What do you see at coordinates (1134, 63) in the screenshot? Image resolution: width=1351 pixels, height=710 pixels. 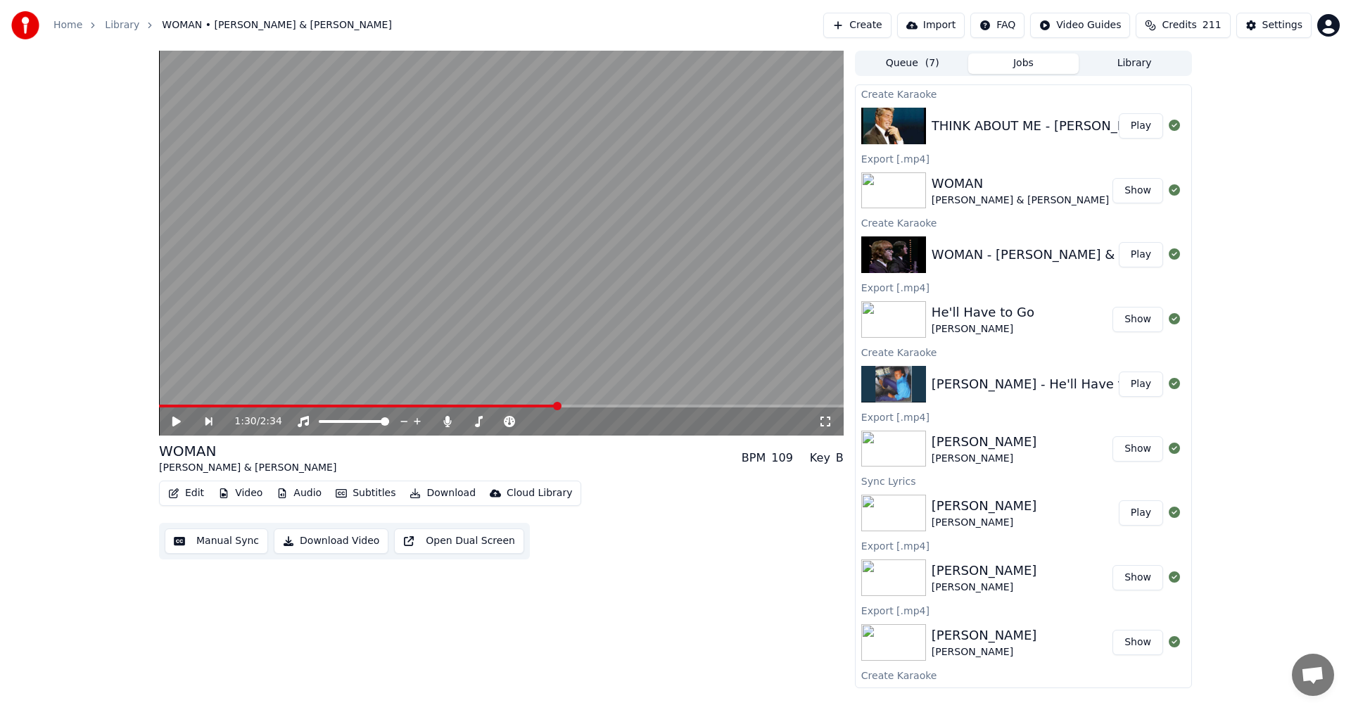 I see `button: Library` at bounding box center [1134, 63].